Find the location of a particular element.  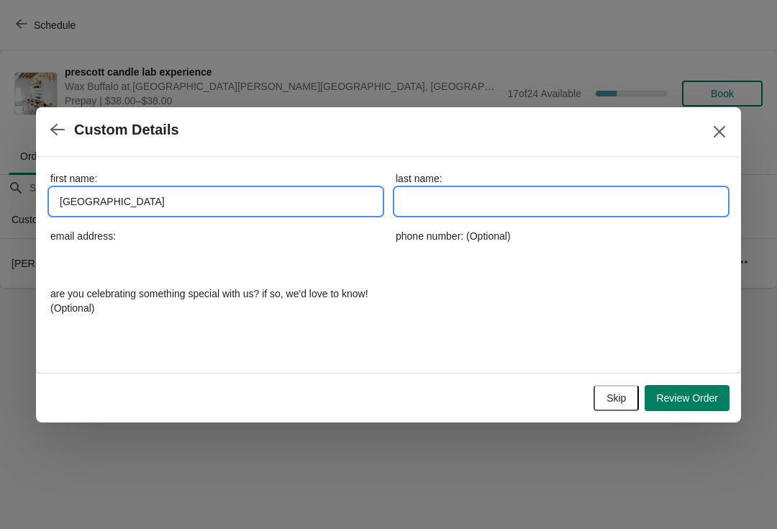

h2: Custom Details is located at coordinates (127, 129).